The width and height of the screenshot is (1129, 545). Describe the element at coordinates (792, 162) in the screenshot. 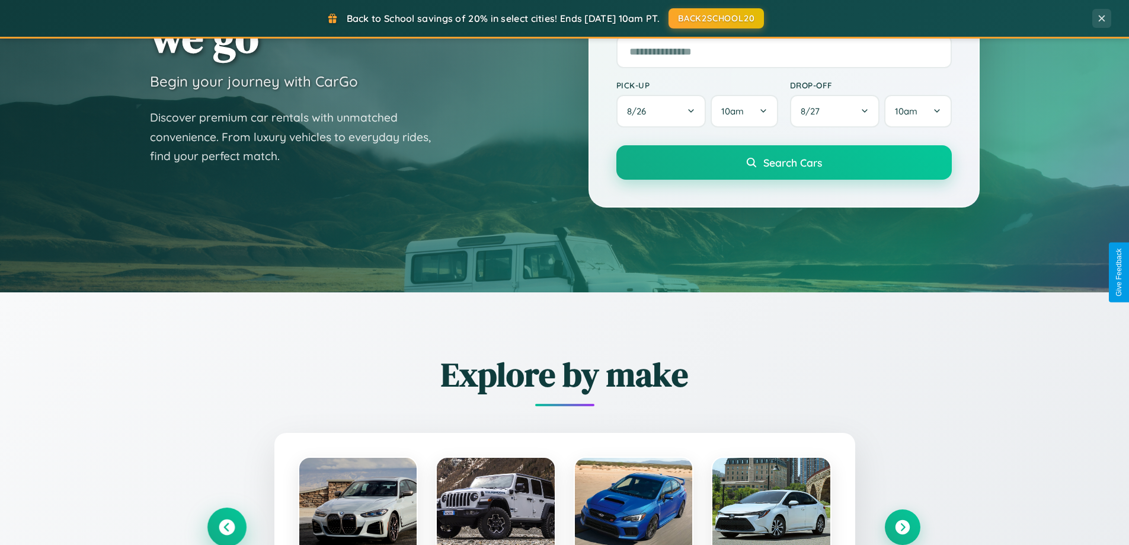

I see `span: Search Cars` at that location.